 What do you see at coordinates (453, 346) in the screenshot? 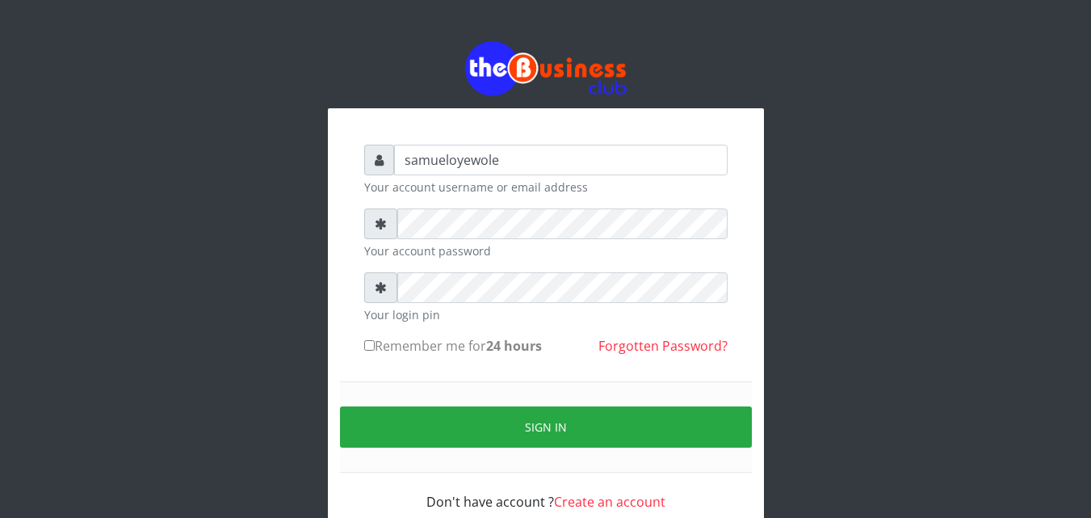
I see `label: Remember me for` at bounding box center [453, 346].